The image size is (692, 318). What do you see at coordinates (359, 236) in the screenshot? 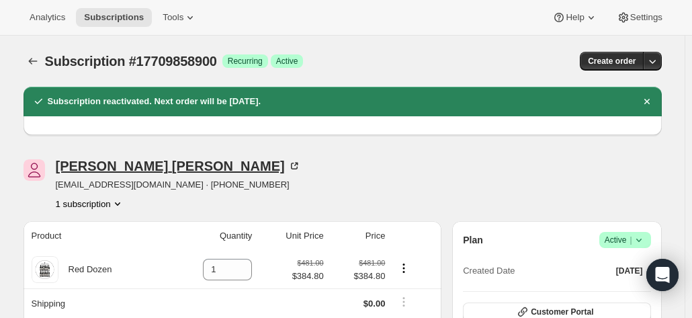
I see `th: Price` at bounding box center [359, 236].